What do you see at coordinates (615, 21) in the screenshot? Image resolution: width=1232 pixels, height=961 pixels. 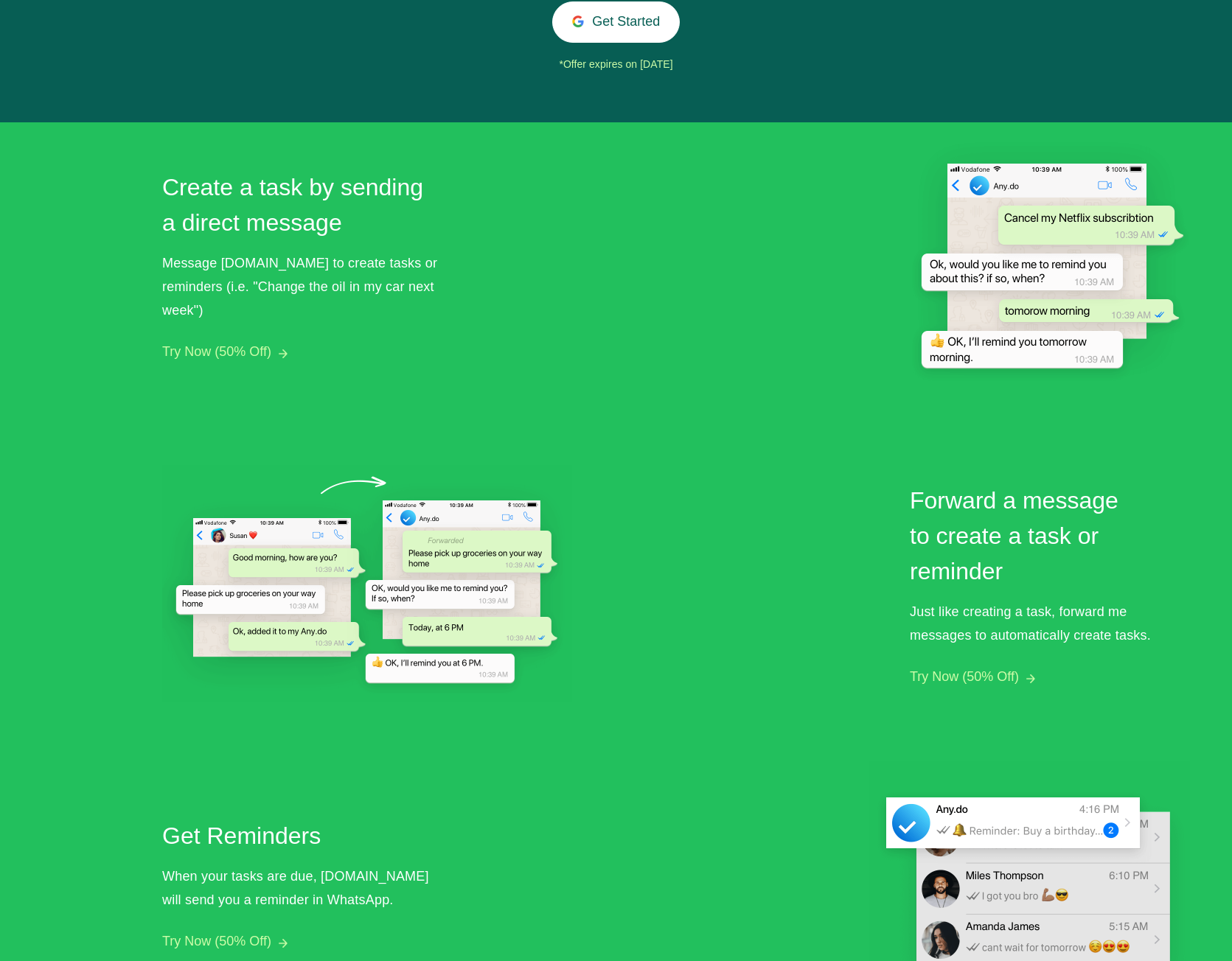 I see `button: Get Started` at bounding box center [615, 21].